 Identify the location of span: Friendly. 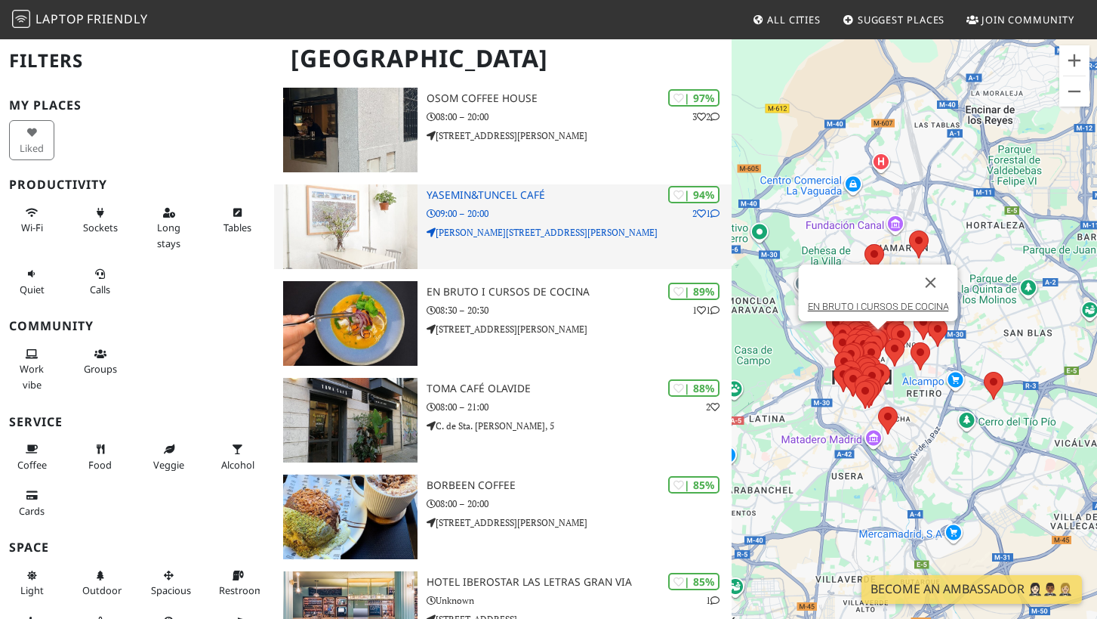
(117, 19).